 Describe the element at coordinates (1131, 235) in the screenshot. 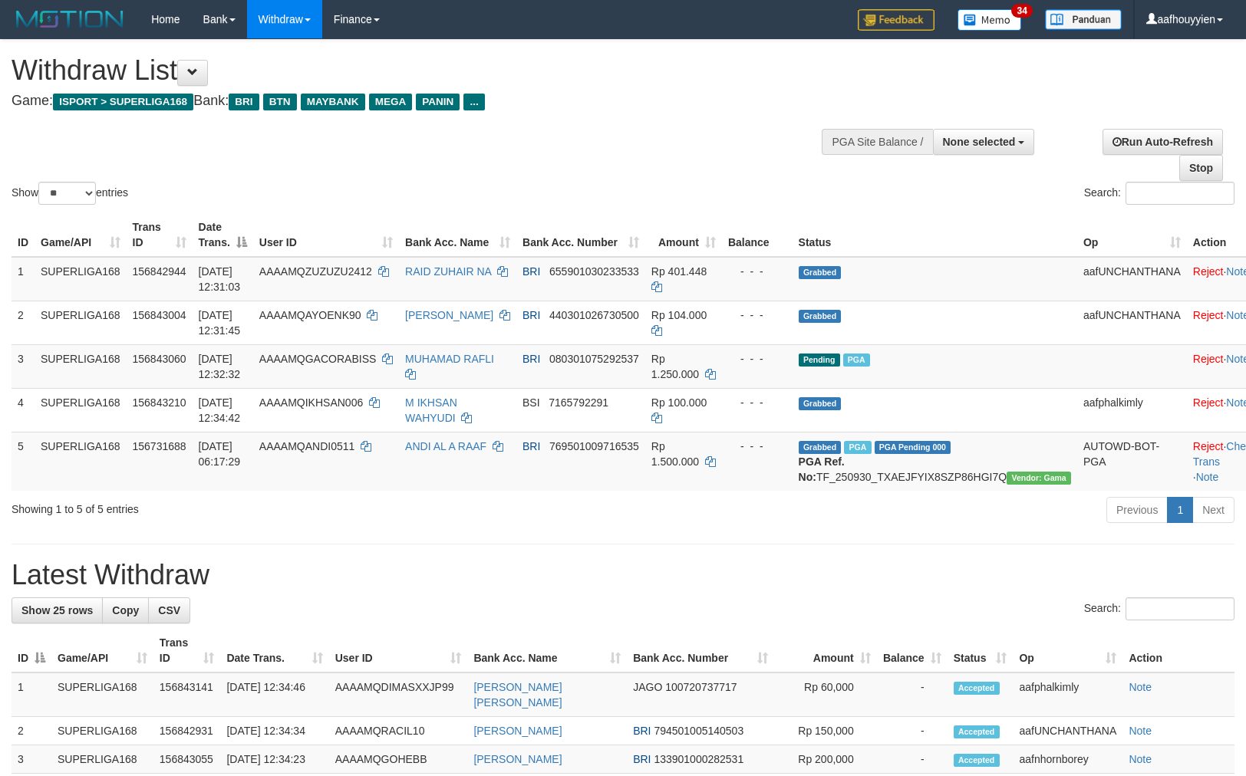

I see `th: Op: activate to sort column ascending` at that location.